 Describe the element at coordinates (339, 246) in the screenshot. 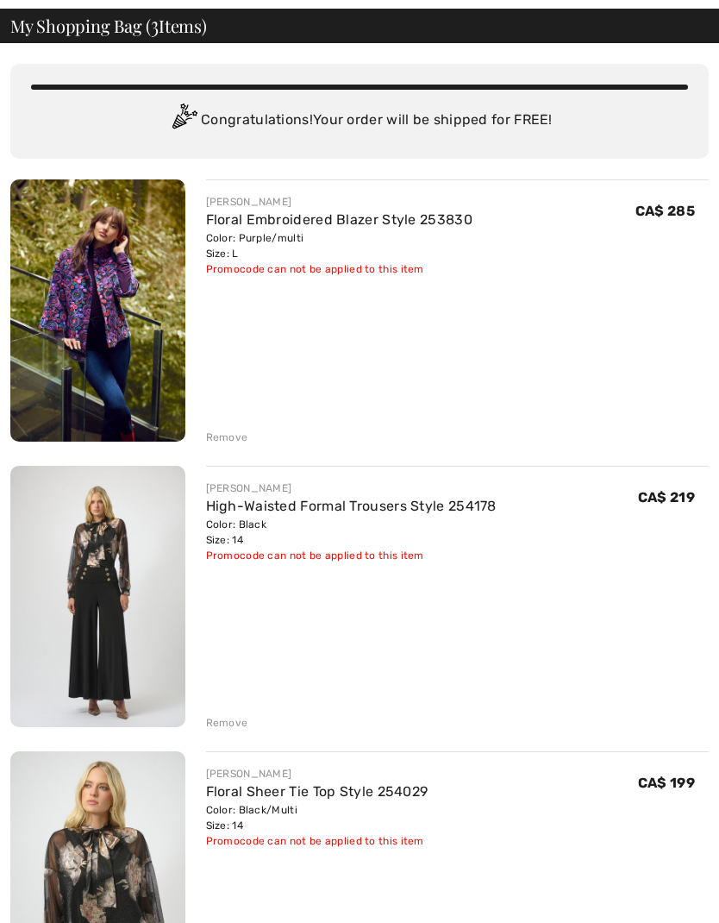

I see `div: Color: Purple/multi Size: L` at that location.